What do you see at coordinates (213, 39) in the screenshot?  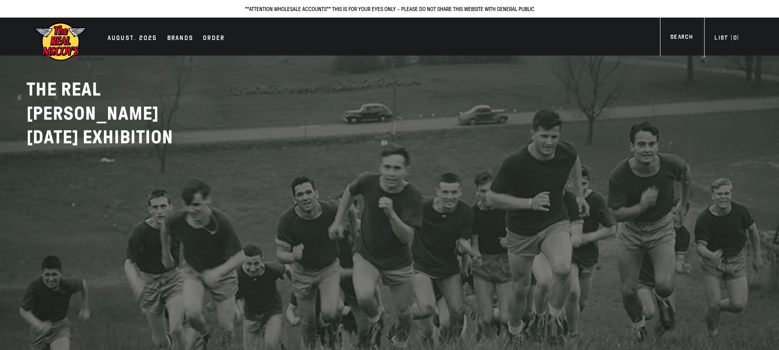 I see `div: Order` at bounding box center [213, 39].